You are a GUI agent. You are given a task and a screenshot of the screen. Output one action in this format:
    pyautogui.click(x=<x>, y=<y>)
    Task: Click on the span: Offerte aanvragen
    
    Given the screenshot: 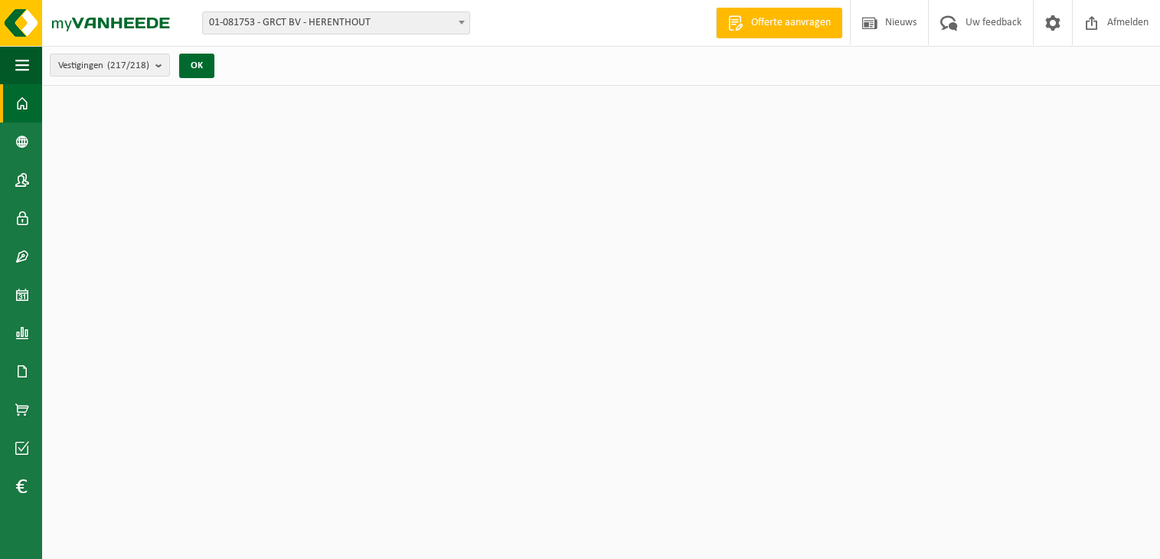 What is the action you would take?
    pyautogui.click(x=791, y=23)
    